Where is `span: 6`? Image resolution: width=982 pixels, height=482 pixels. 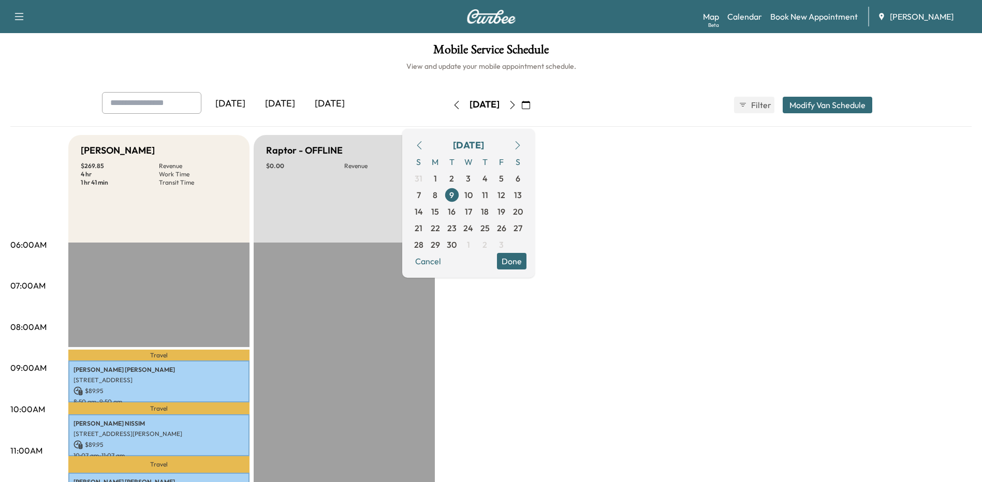
span: 6 is located at coordinates (518, 179).